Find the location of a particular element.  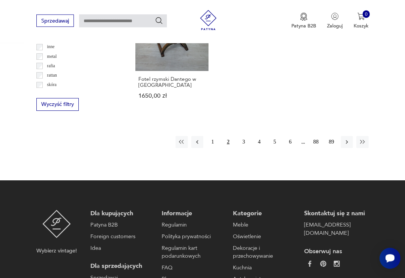

p: Dla kupujących is located at coordinates (121, 214).